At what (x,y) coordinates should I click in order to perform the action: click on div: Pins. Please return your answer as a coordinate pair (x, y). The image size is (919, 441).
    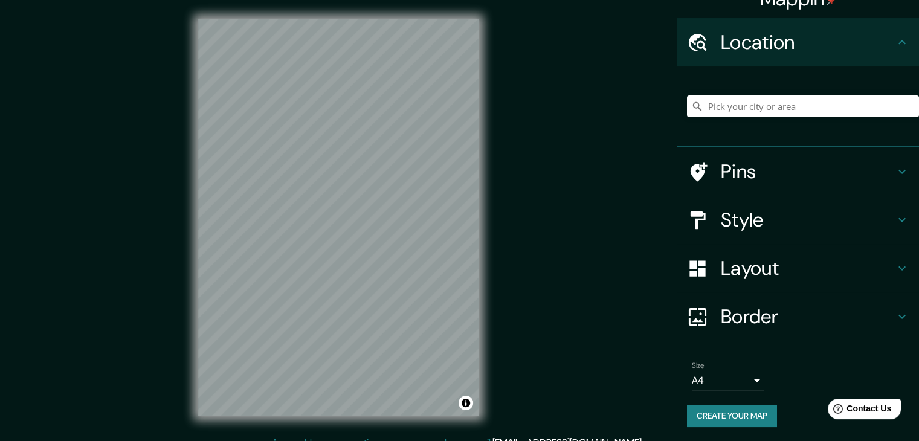
    Looking at the image, I should click on (798, 172).